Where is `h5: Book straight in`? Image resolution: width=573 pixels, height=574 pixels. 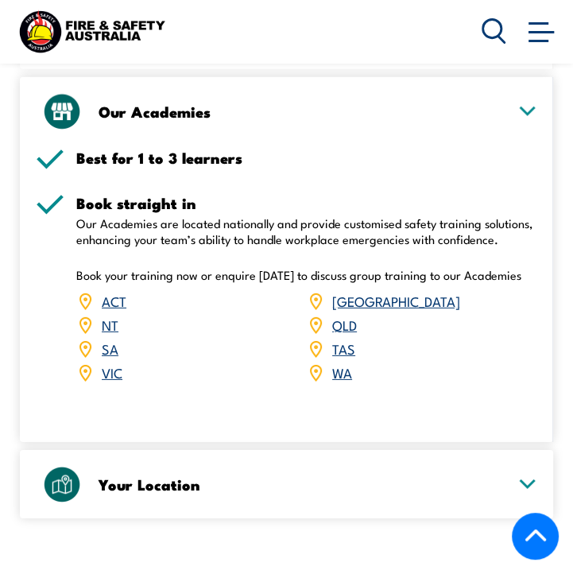 h5: Book straight in is located at coordinates (307, 203).